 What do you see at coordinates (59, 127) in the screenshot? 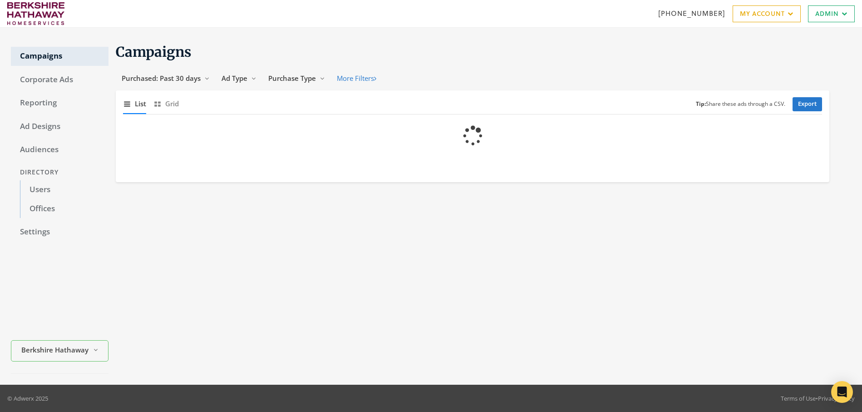
I see `a: Ad Designs` at bounding box center [59, 127].